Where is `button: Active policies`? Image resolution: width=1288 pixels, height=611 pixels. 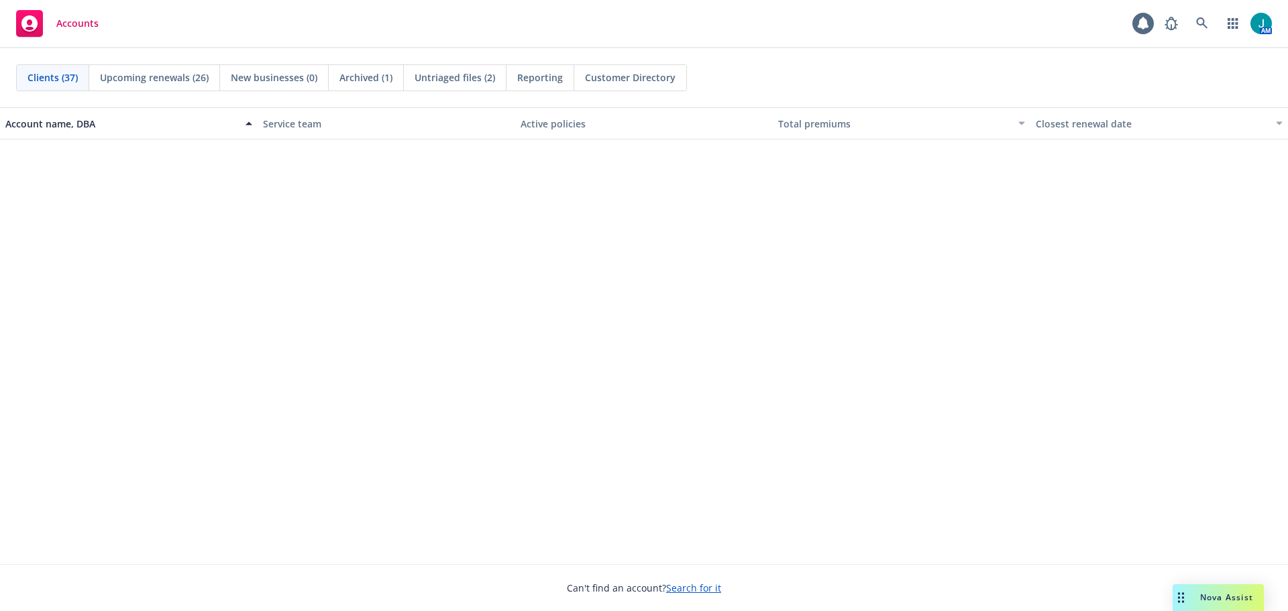 button: Active policies is located at coordinates (644, 123).